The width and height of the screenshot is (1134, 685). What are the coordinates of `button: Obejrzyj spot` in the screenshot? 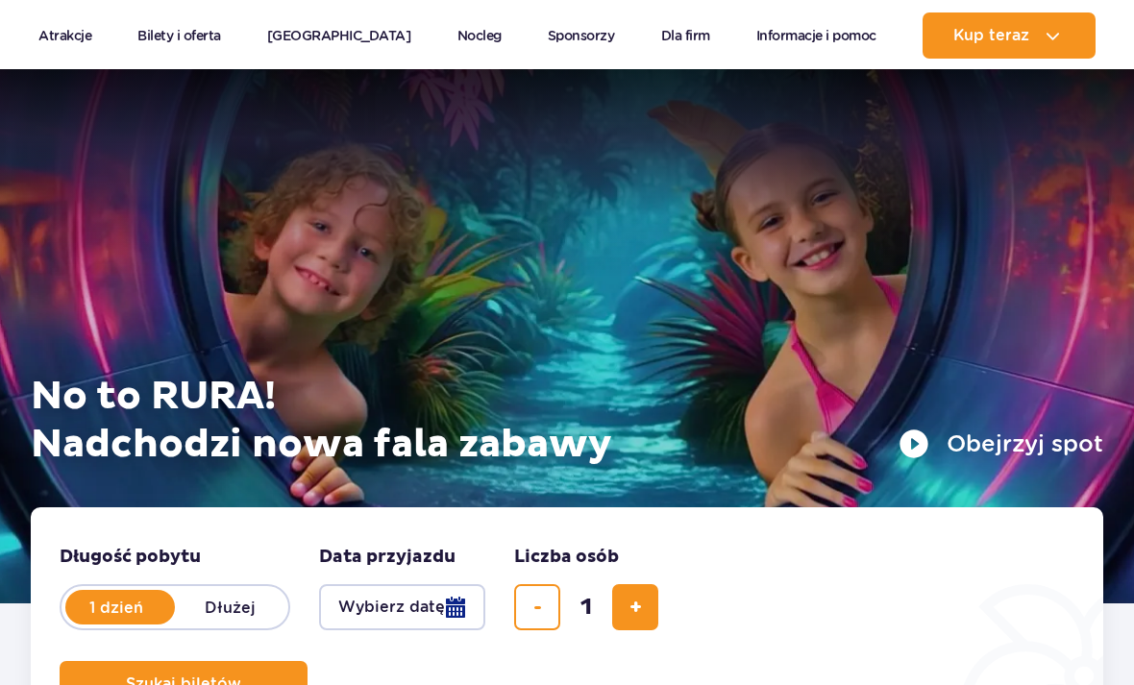 It's located at (1000, 444).